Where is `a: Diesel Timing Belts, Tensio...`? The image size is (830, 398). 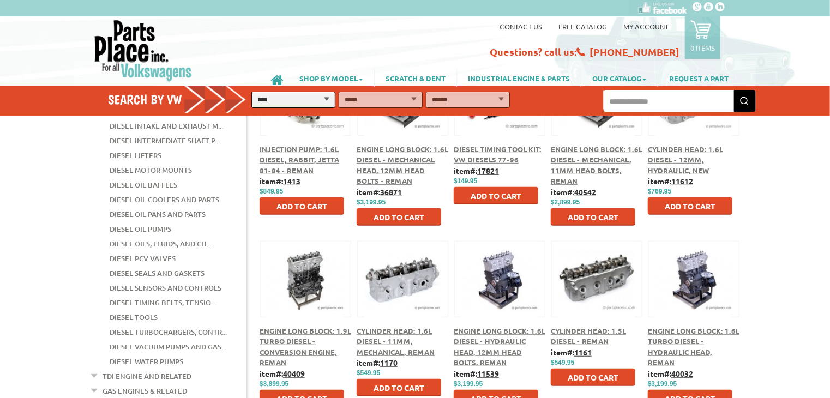 a: Diesel Timing Belts, Tensio... is located at coordinates (162, 303).